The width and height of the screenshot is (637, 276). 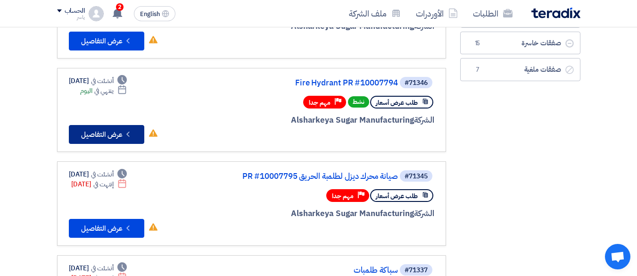 What do you see at coordinates (520, 43) in the screenshot?
I see `a: صفقات خاسرة15` at bounding box center [520, 43].